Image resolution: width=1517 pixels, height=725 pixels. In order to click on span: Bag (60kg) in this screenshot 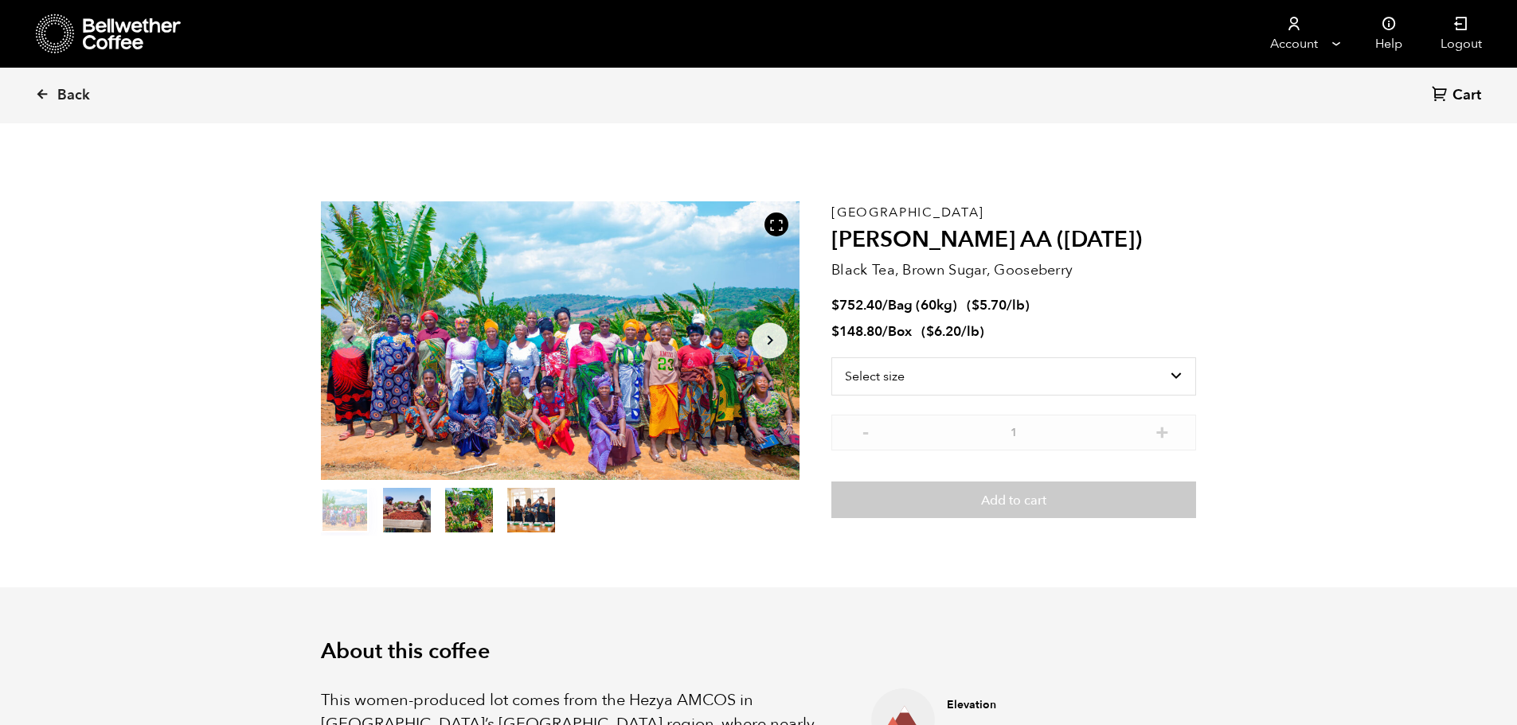, I will do `click(922, 305)`.